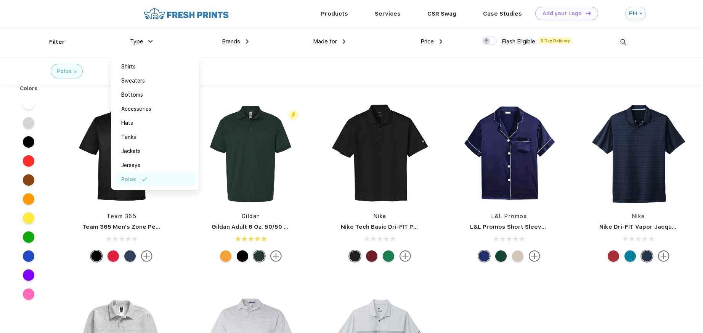 The width and height of the screenshot is (703, 333). I want to click on div: Forest Green, so click(259, 256).